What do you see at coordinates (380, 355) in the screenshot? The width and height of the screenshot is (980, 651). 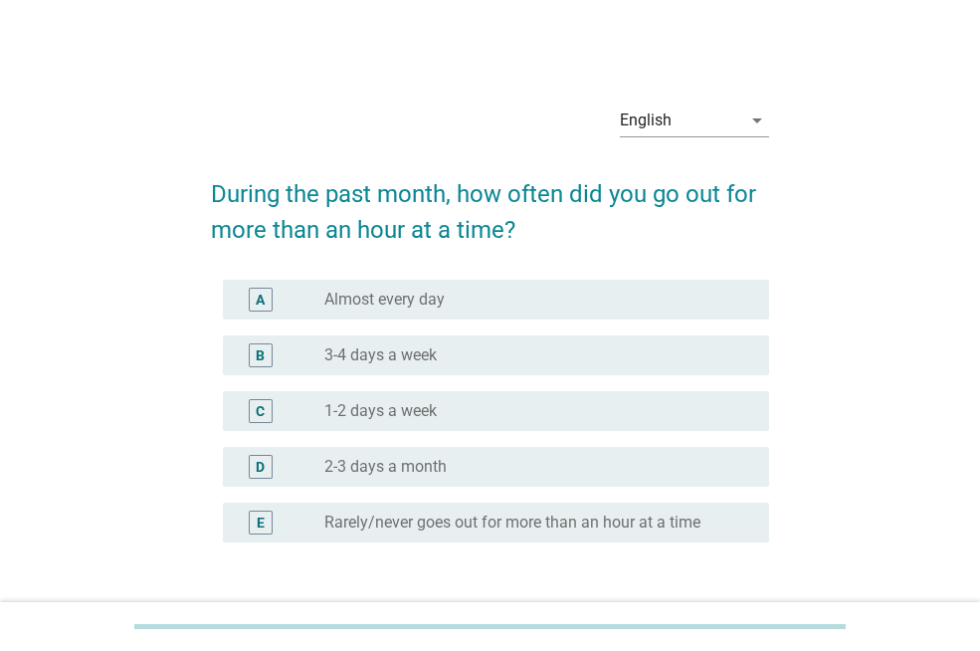 I see `label: 3-4 days a week` at bounding box center [380, 355].